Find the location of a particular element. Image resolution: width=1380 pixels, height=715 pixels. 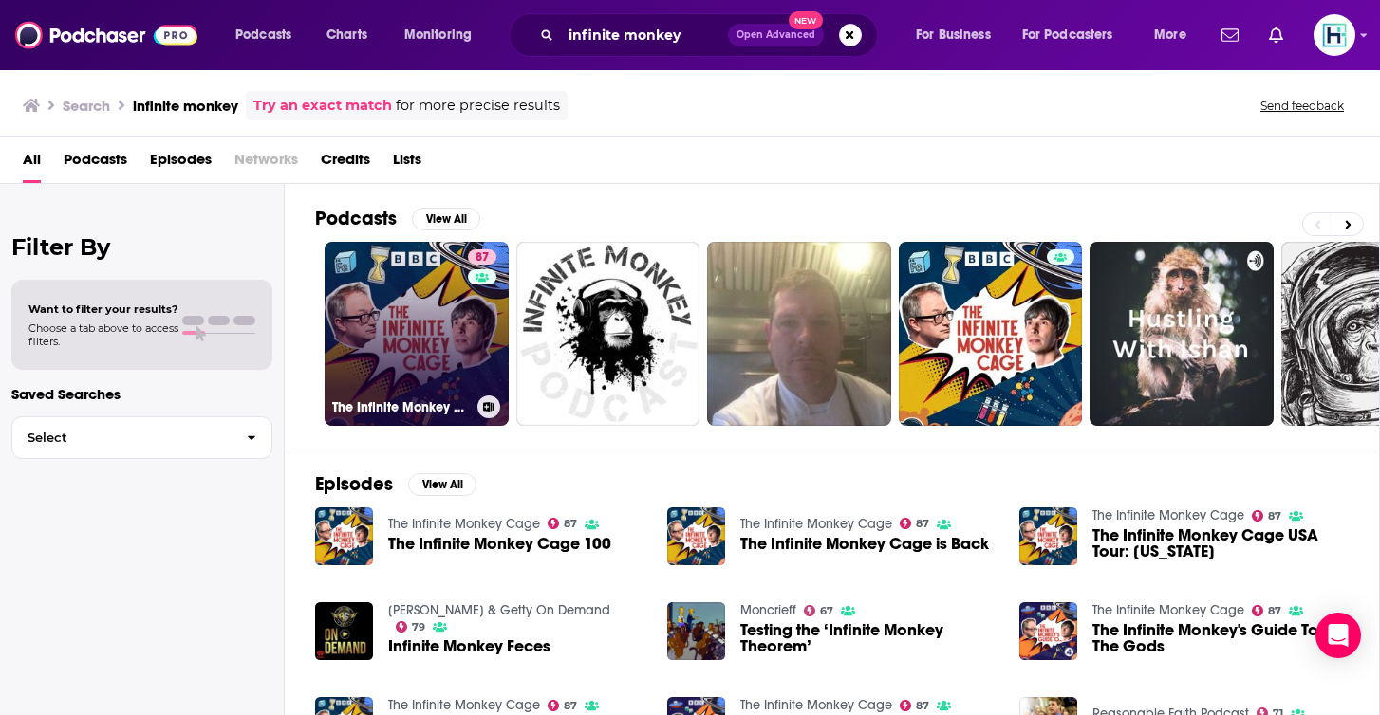

a: Try an exact match is located at coordinates (323, 105).